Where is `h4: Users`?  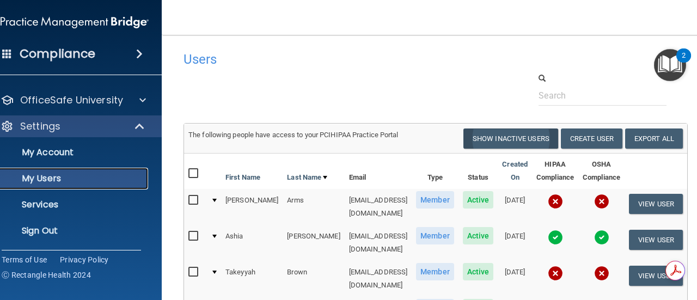 h4: Users is located at coordinates (327, 59).